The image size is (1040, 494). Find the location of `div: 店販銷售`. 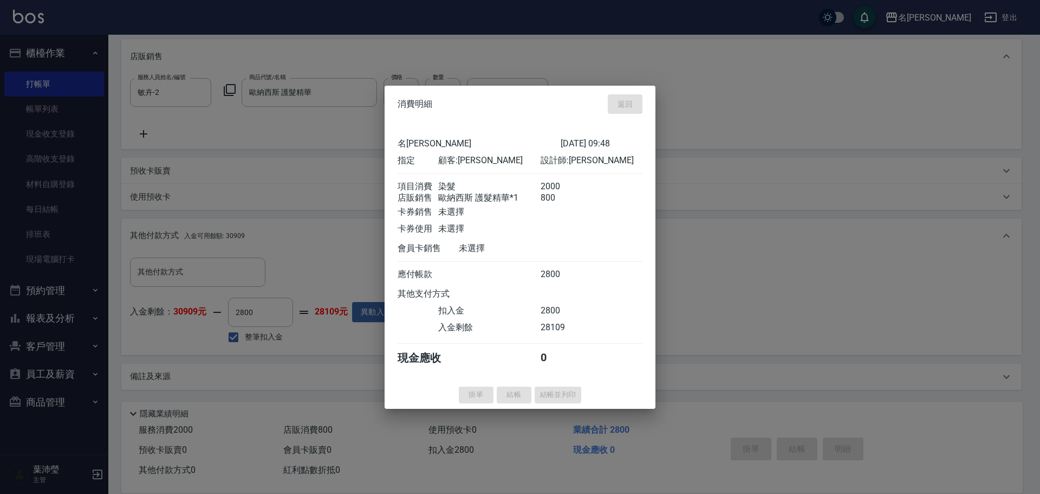

div: 店販銷售 is located at coordinates (418, 198).